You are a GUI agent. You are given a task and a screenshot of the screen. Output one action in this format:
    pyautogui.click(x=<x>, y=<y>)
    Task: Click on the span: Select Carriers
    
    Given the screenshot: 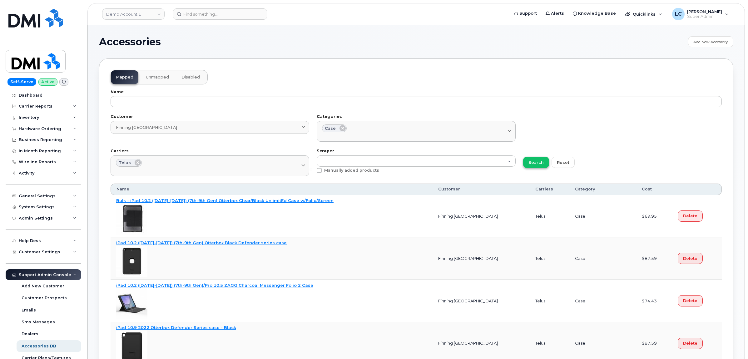 What is the action you would take?
    pyautogui.click(x=131, y=169)
    